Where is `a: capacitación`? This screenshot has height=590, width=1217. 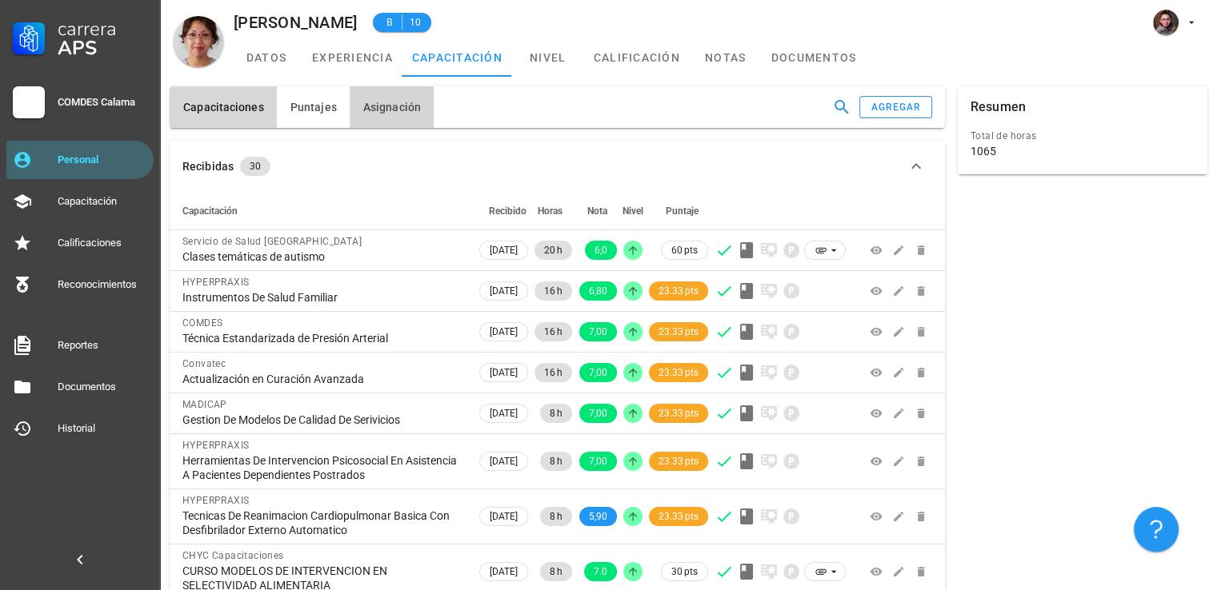 a: capacitación is located at coordinates (457, 58).